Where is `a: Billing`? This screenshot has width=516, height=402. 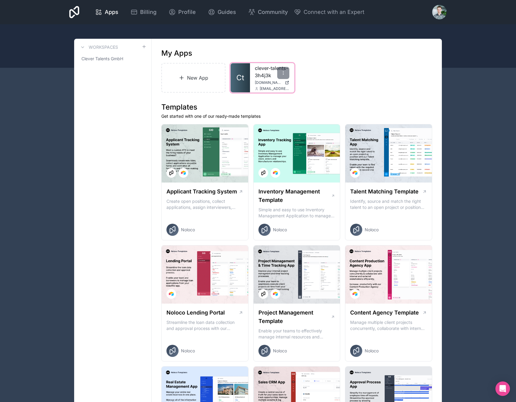 a: Billing is located at coordinates (143, 12).